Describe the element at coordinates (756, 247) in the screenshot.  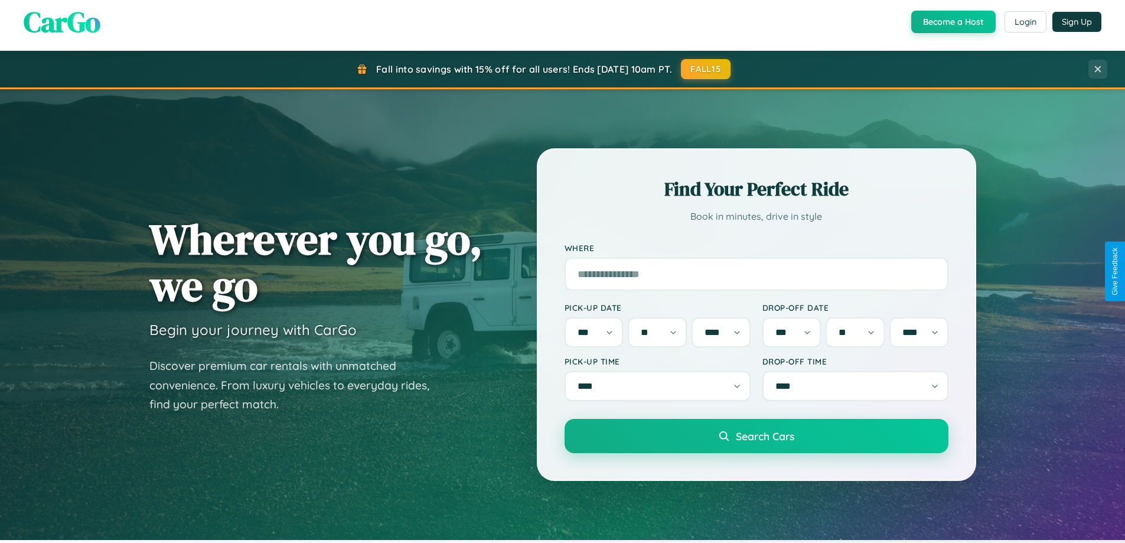
I see `label: Where` at that location.